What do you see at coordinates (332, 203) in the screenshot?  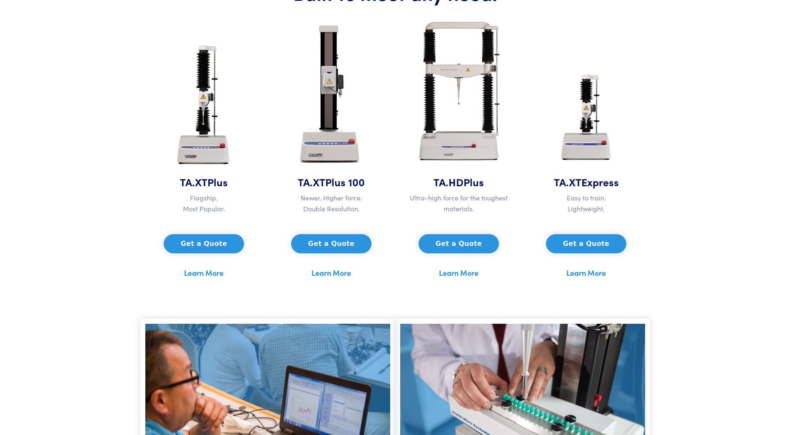 I see `p: Newer. Higher force. Double Resolution.` at bounding box center [332, 203].